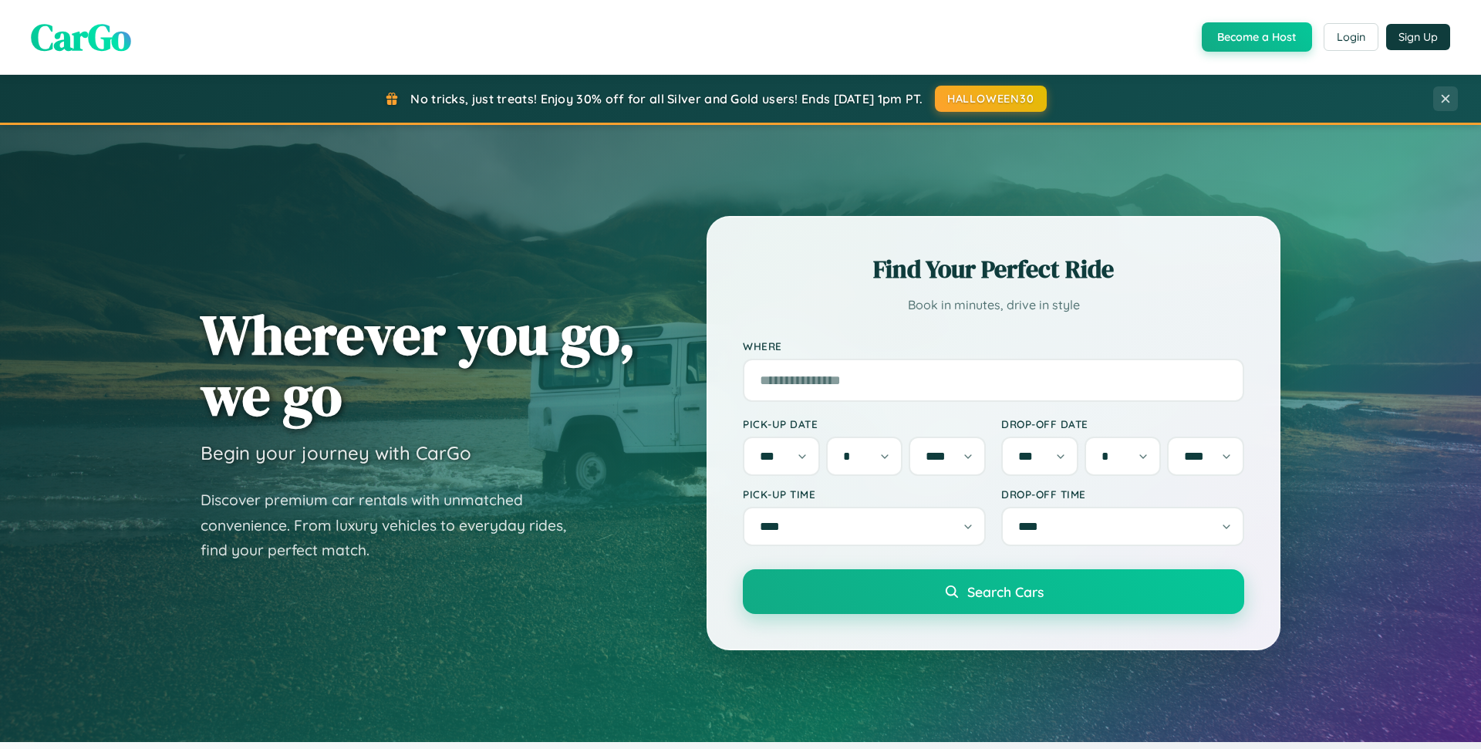  I want to click on label: Where, so click(993, 346).